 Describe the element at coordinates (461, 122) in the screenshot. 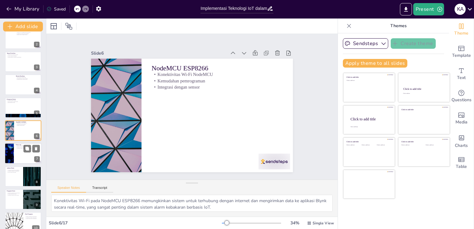

I see `span: Media` at that location.